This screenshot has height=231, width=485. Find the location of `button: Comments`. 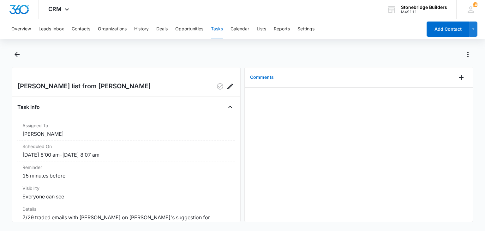

button: Comments is located at coordinates (262, 77).